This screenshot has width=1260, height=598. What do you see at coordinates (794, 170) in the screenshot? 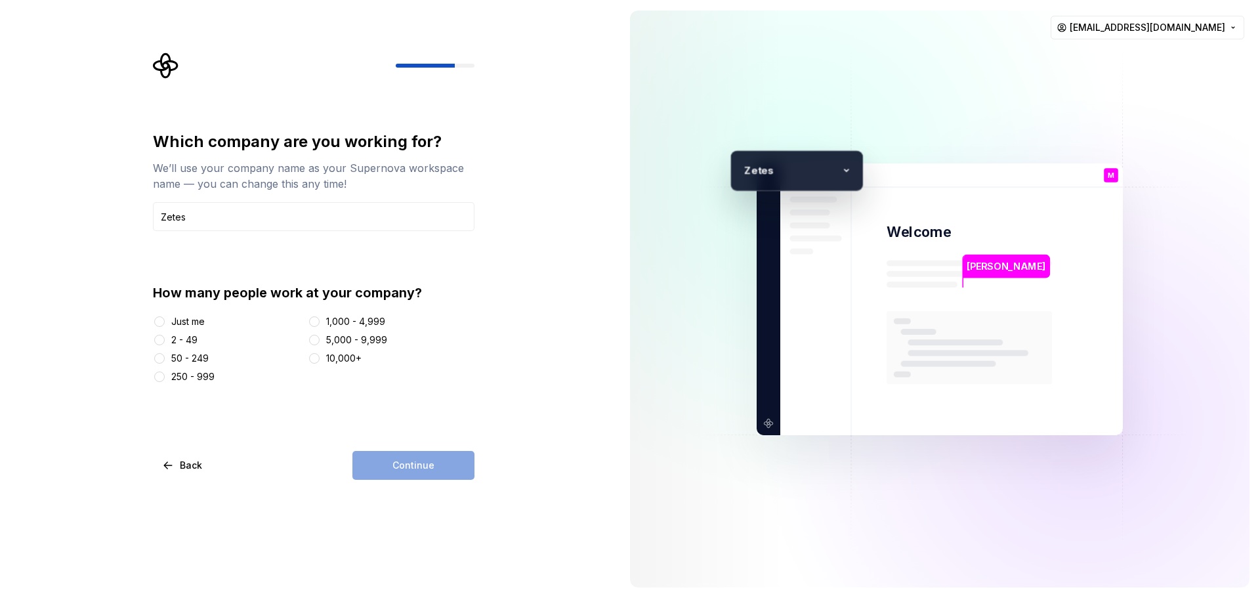
I see `p: etes` at bounding box center [794, 170].